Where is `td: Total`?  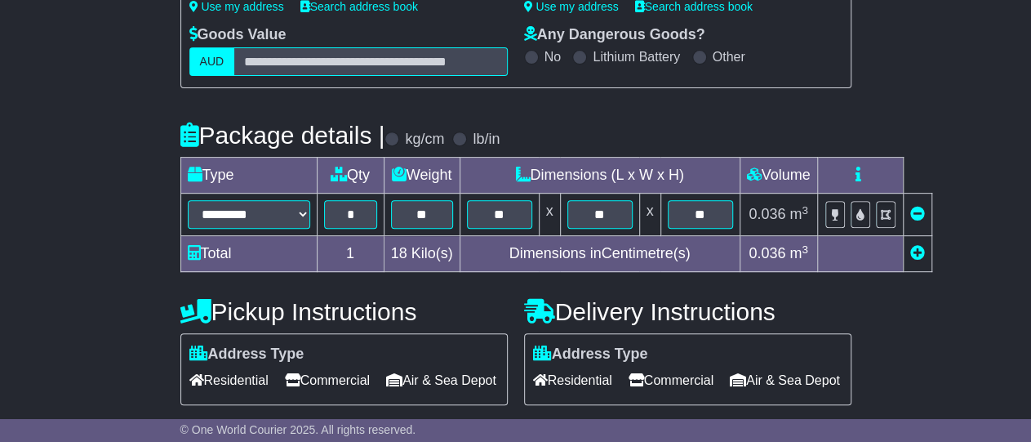 td: Total is located at coordinates (248, 254).